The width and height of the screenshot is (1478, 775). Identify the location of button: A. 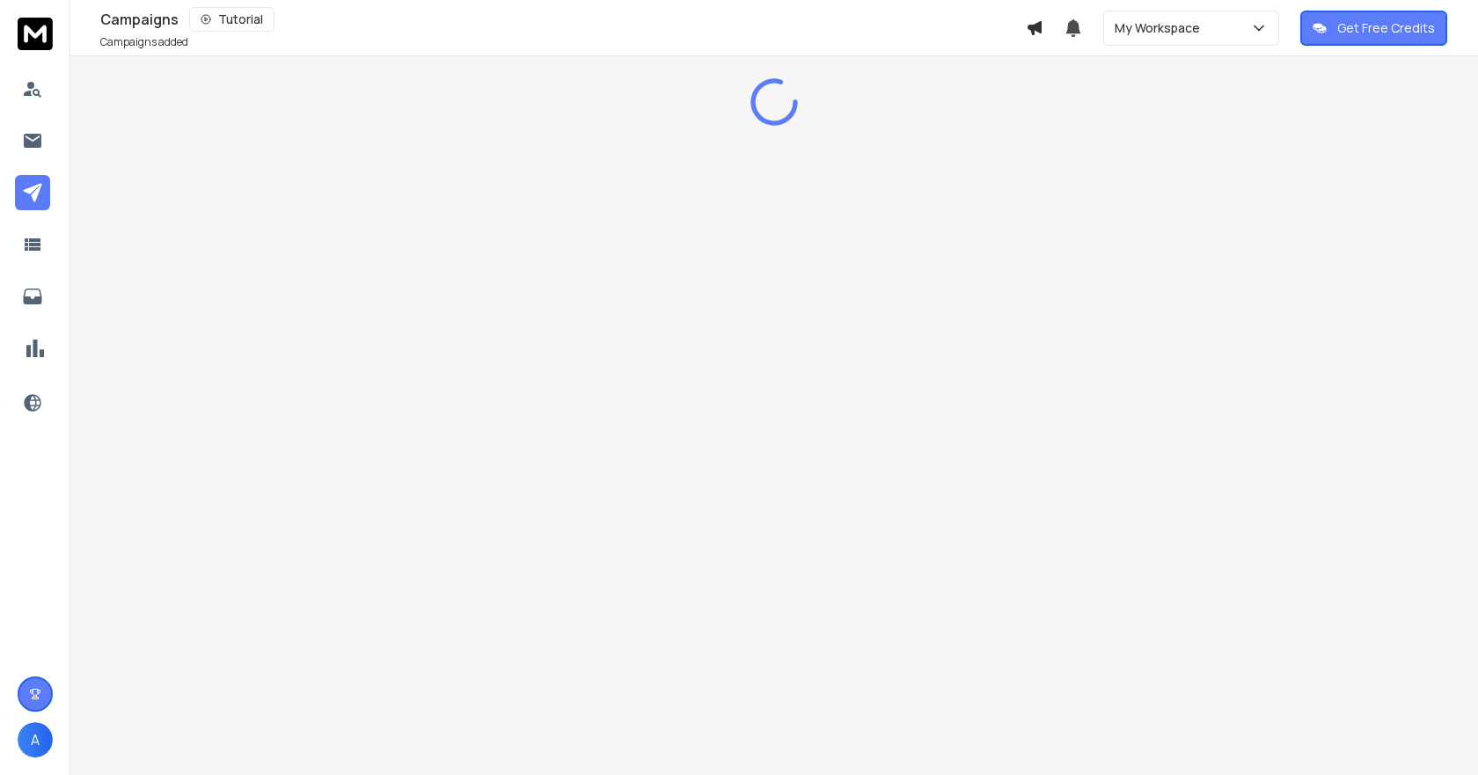
(35, 740).